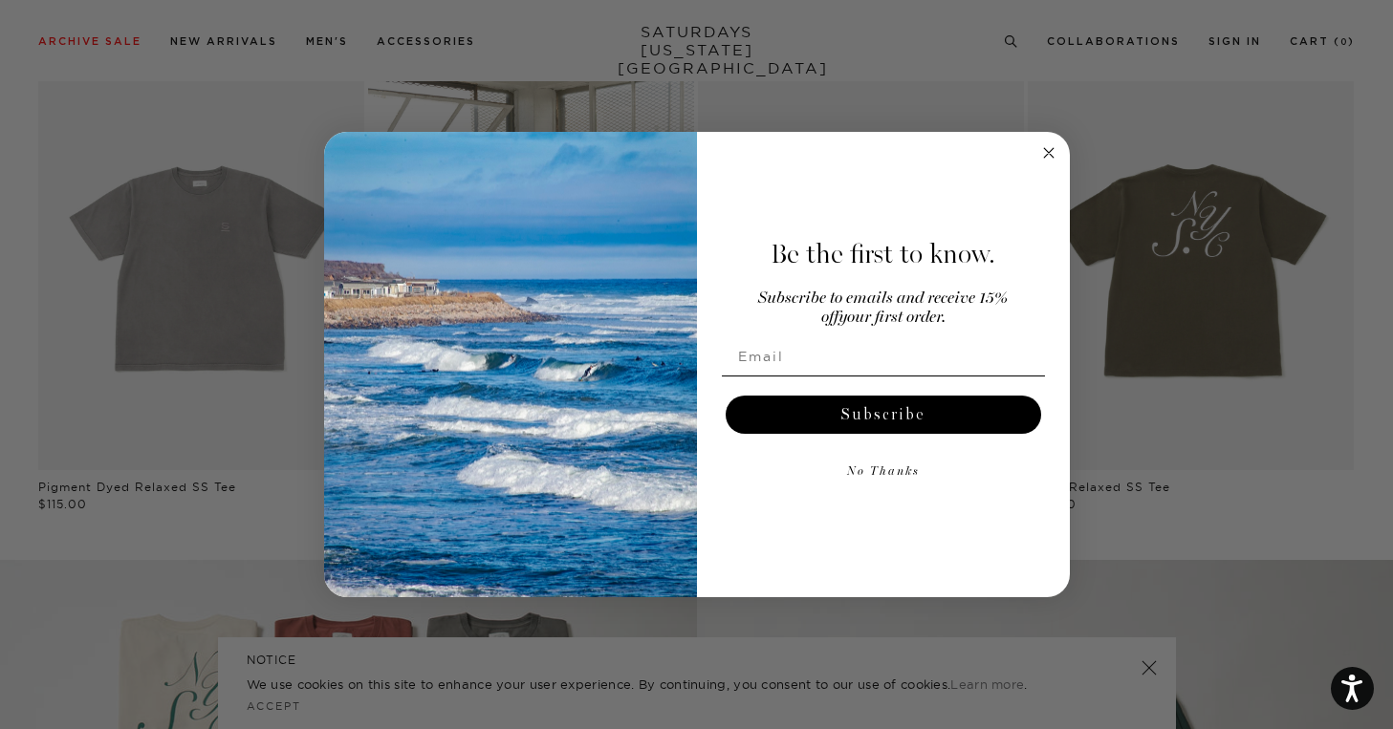 This screenshot has height=729, width=1393. What do you see at coordinates (883, 415) in the screenshot?
I see `button: Subscribe` at bounding box center [883, 415].